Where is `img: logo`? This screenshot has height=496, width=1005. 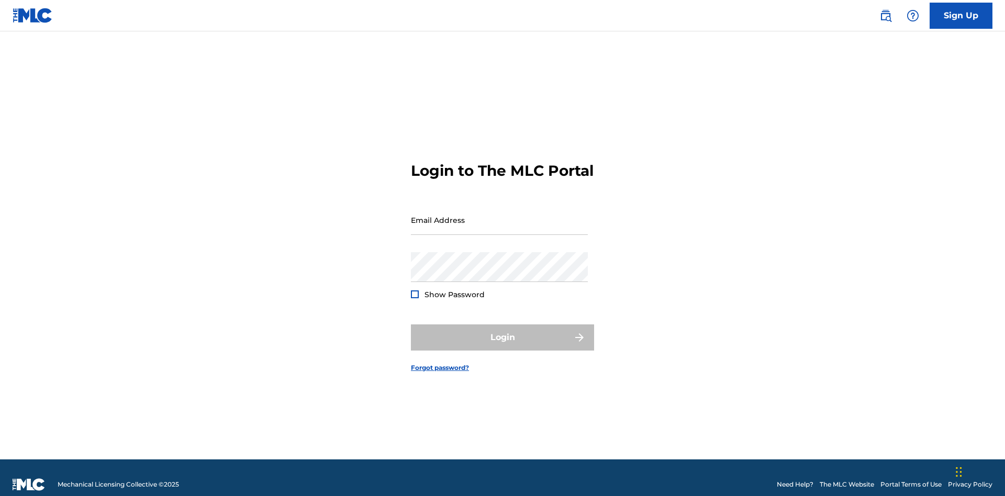 img: logo is located at coordinates (29, 485).